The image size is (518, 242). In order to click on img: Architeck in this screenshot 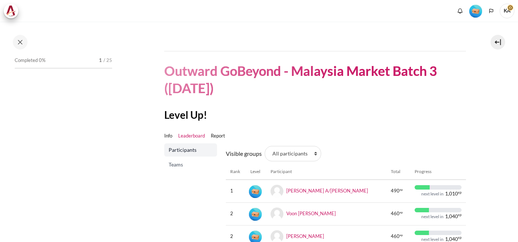, I will do `click(11, 11)`.